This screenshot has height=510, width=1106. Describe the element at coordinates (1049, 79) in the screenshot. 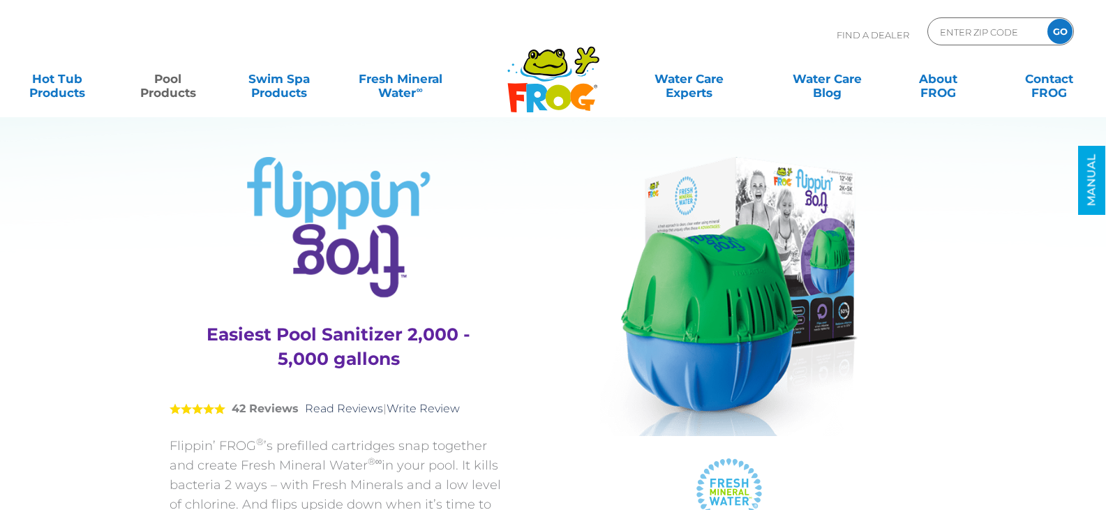

I see `a: ContactFROG` at that location.